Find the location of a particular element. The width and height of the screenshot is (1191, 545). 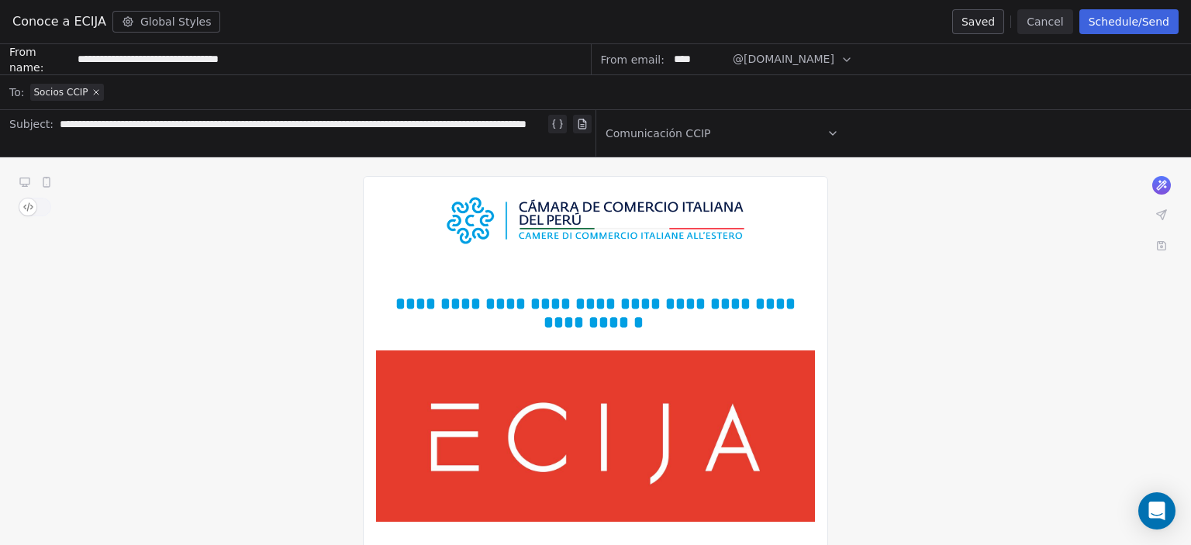

span: Subject: is located at coordinates (31, 136).